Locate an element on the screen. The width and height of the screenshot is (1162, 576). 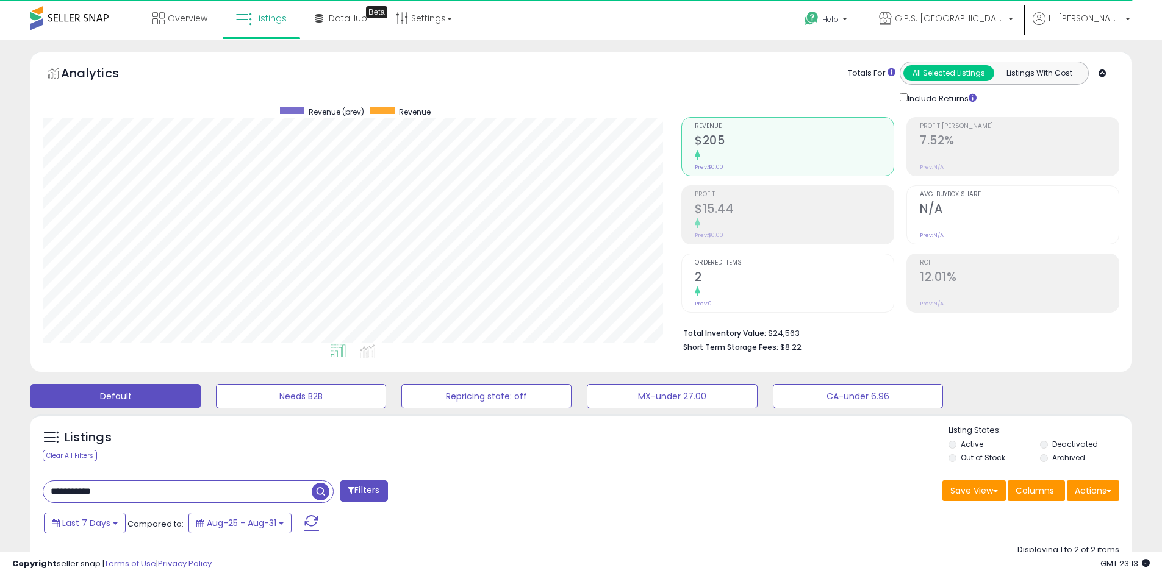
button: Filters is located at coordinates (363, 491).